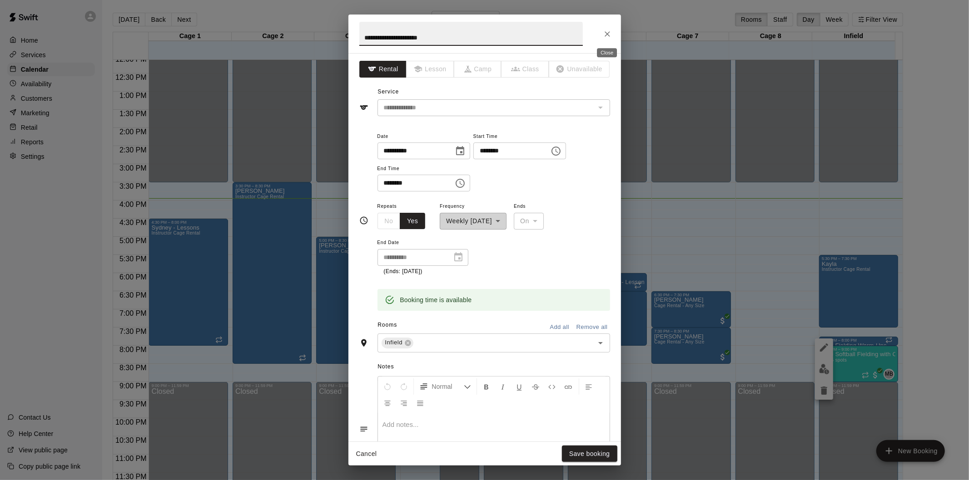 Image resolution: width=969 pixels, height=480 pixels. What do you see at coordinates (552, 387) in the screenshot?
I see `button: Insert Code` at bounding box center [552, 387].